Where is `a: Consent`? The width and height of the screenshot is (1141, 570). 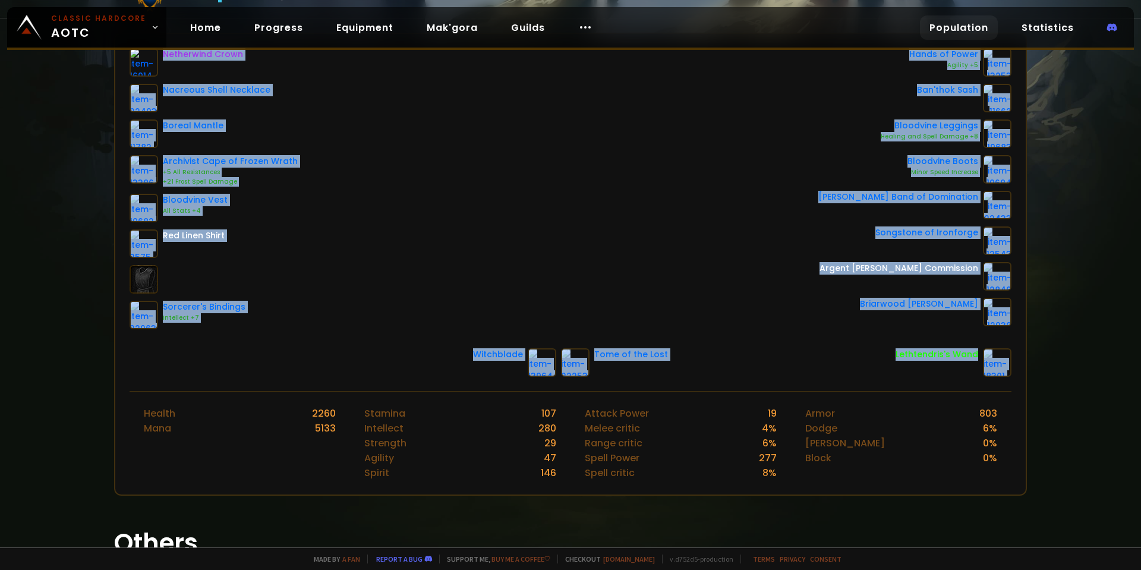
a: Consent is located at coordinates (825, 559).